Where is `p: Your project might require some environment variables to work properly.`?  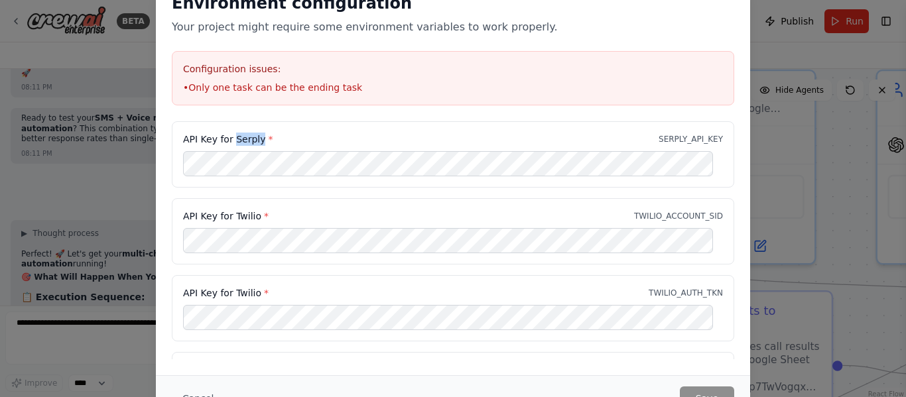
p: Your project might require some environment variables to work properly. is located at coordinates (453, 27).